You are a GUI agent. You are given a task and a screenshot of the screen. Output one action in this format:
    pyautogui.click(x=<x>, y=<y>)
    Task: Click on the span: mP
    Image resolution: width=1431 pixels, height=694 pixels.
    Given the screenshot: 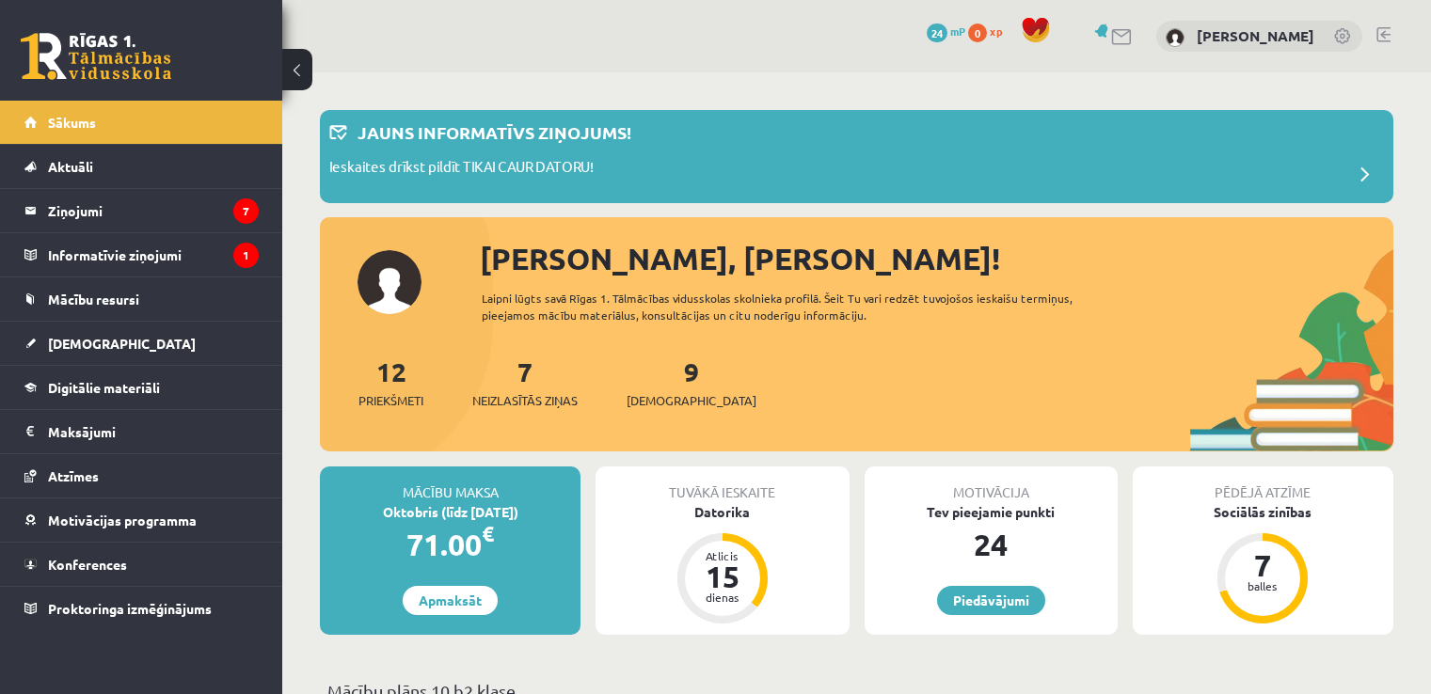 What is the action you would take?
    pyautogui.click(x=957, y=31)
    